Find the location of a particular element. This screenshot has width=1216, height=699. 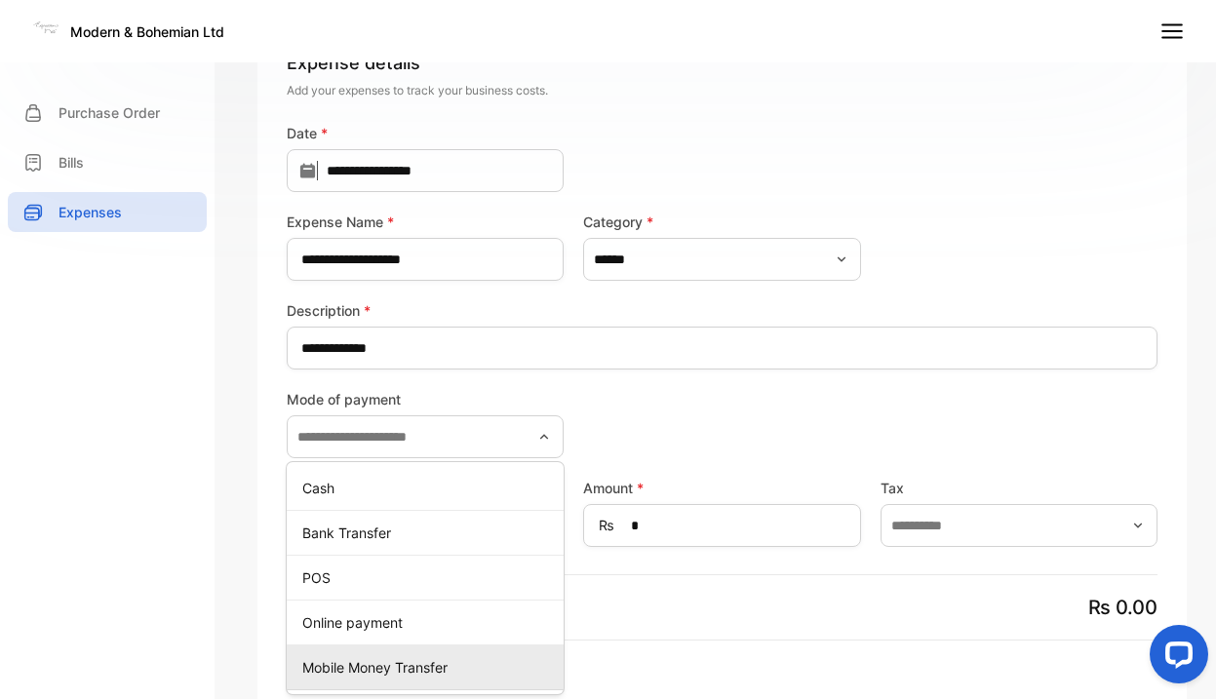

label: Expense Name is located at coordinates (425, 221).